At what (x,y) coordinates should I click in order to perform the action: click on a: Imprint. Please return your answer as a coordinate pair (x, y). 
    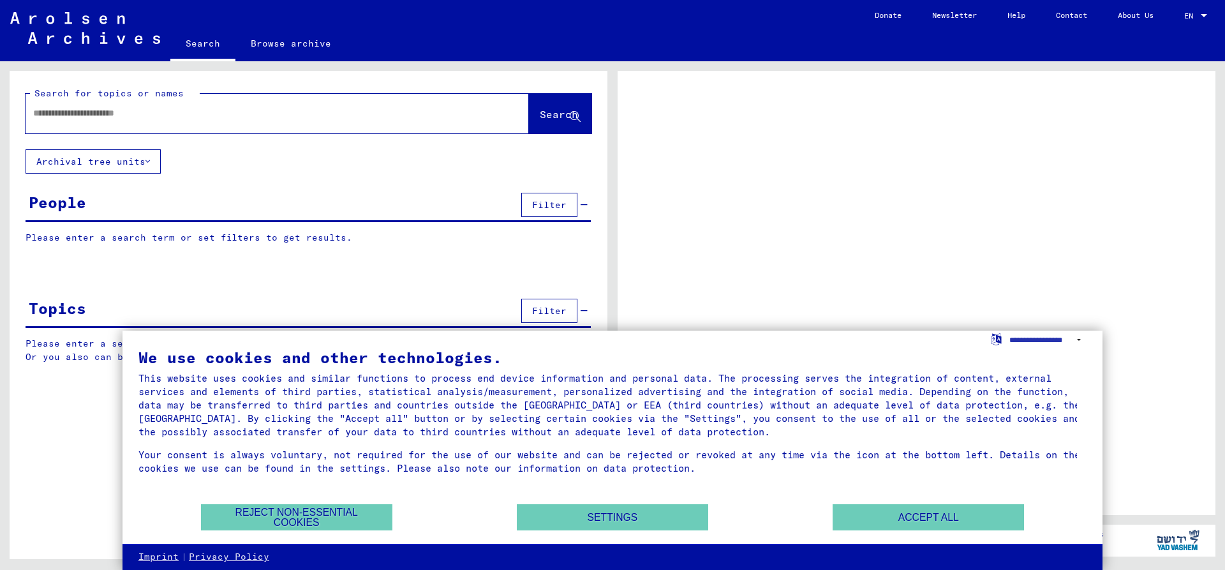
    Looking at the image, I should click on (158, 557).